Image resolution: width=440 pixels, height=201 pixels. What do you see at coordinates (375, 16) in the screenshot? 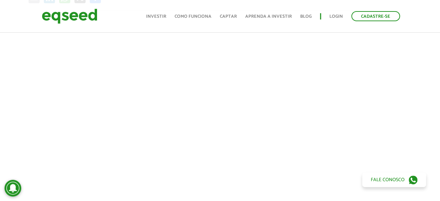
I see `a: Cadastre-se` at bounding box center [375, 16].